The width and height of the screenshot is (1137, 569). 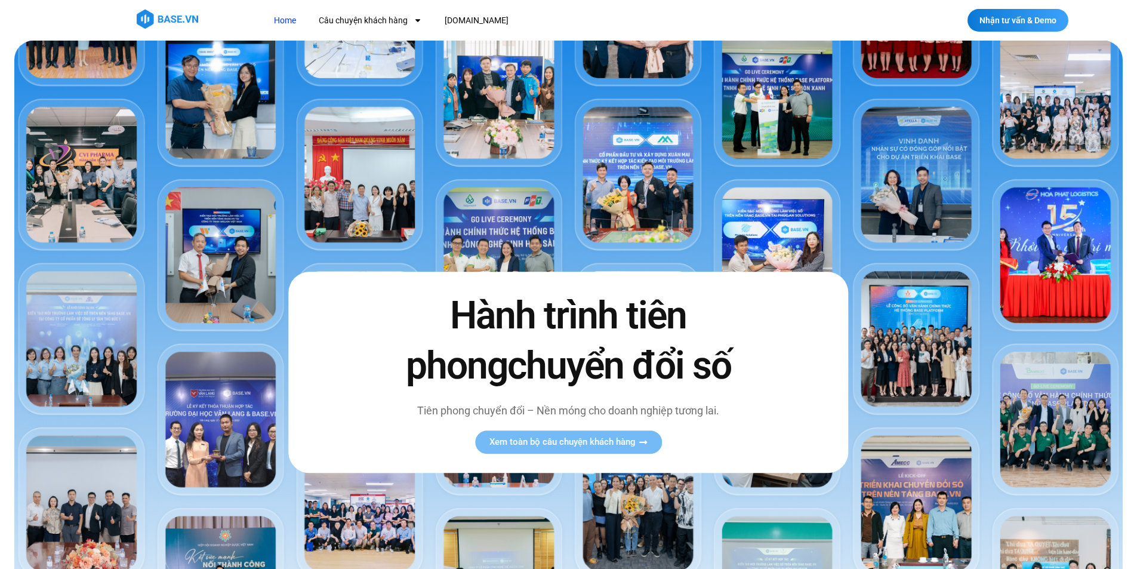 What do you see at coordinates (496, 20) in the screenshot?
I see `nav: Menu` at bounding box center [496, 20].